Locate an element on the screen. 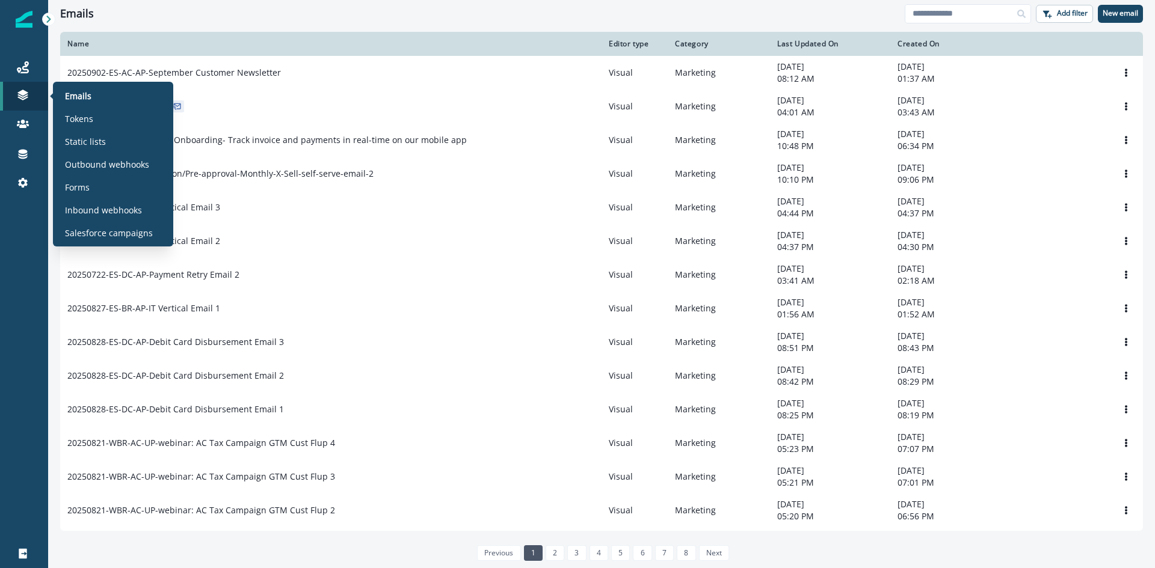 This screenshot has width=1155, height=568. a: Tokens is located at coordinates (113, 119).